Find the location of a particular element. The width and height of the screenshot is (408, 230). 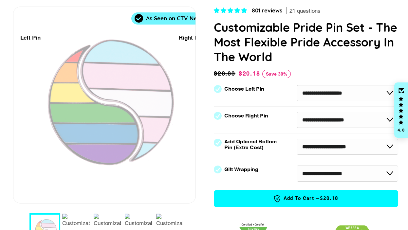

label: Add Optional Bottom Pin (Extra Cost) is located at coordinates (252, 145).